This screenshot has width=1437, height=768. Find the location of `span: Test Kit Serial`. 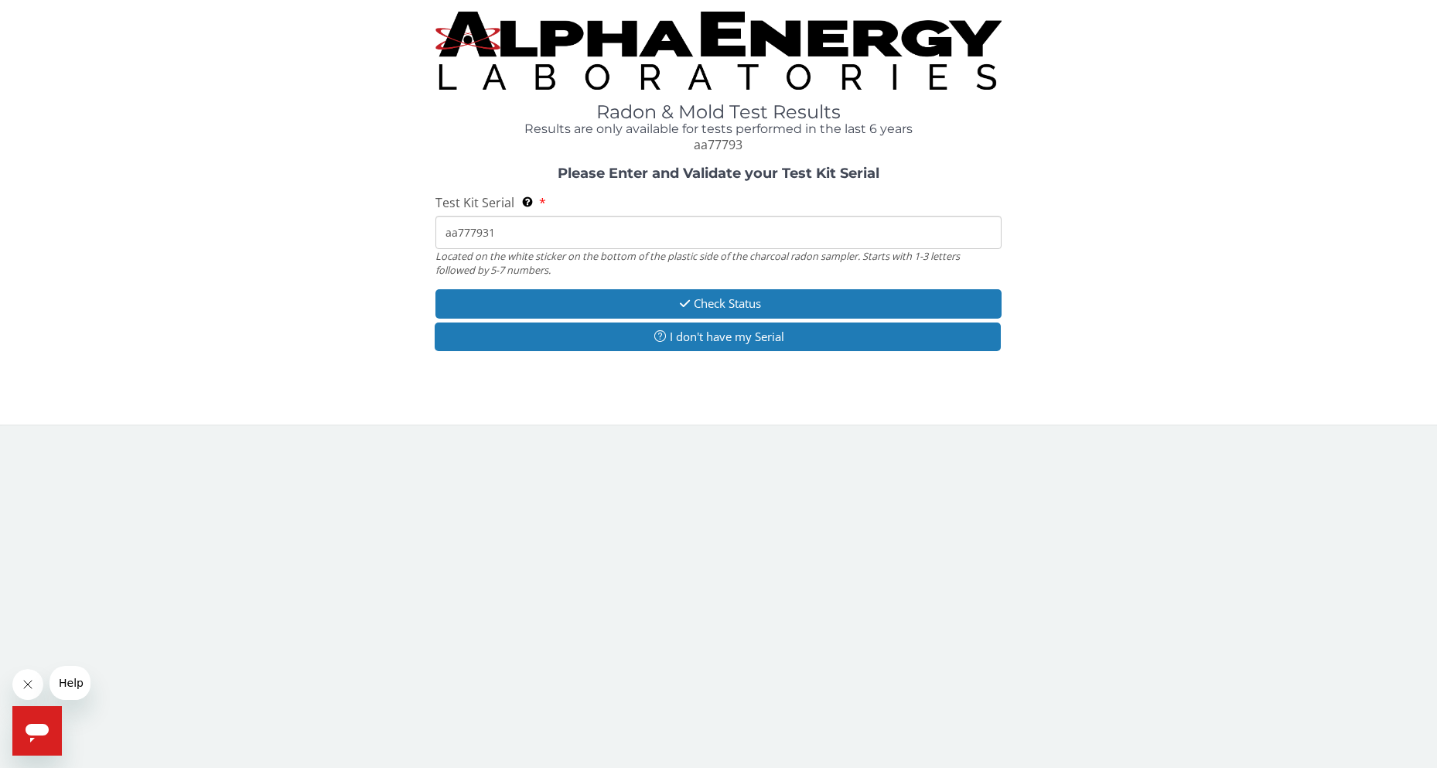

span: Test Kit Serial is located at coordinates (475, 203).